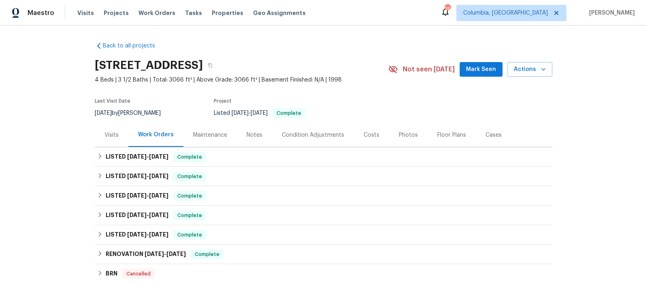 Image resolution: width=647 pixels, height=301 pixels. What do you see at coordinates (448, 9) in the screenshot?
I see `div: 26` at bounding box center [448, 9].